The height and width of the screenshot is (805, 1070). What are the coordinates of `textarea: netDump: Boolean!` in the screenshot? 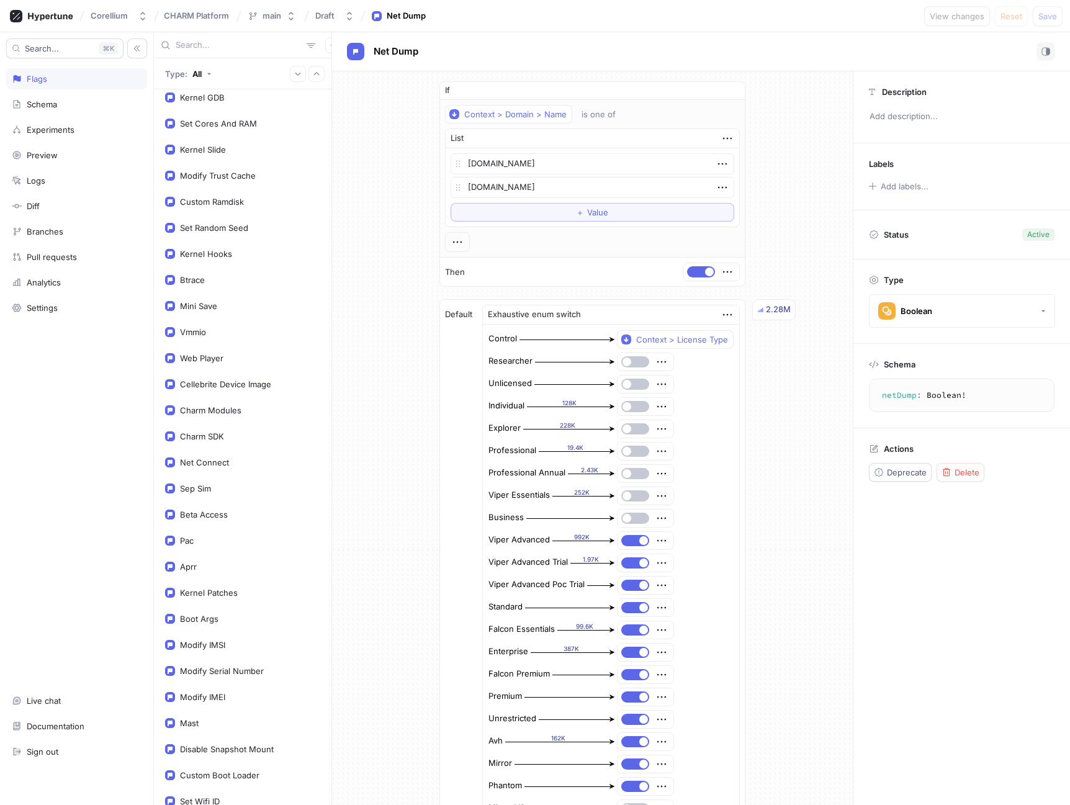 It's located at (962, 395).